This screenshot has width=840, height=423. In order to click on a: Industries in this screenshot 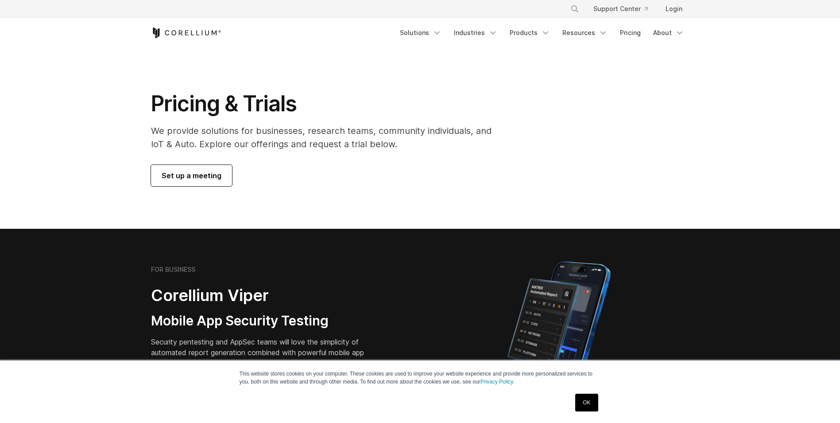, I will do `click(476, 33)`.